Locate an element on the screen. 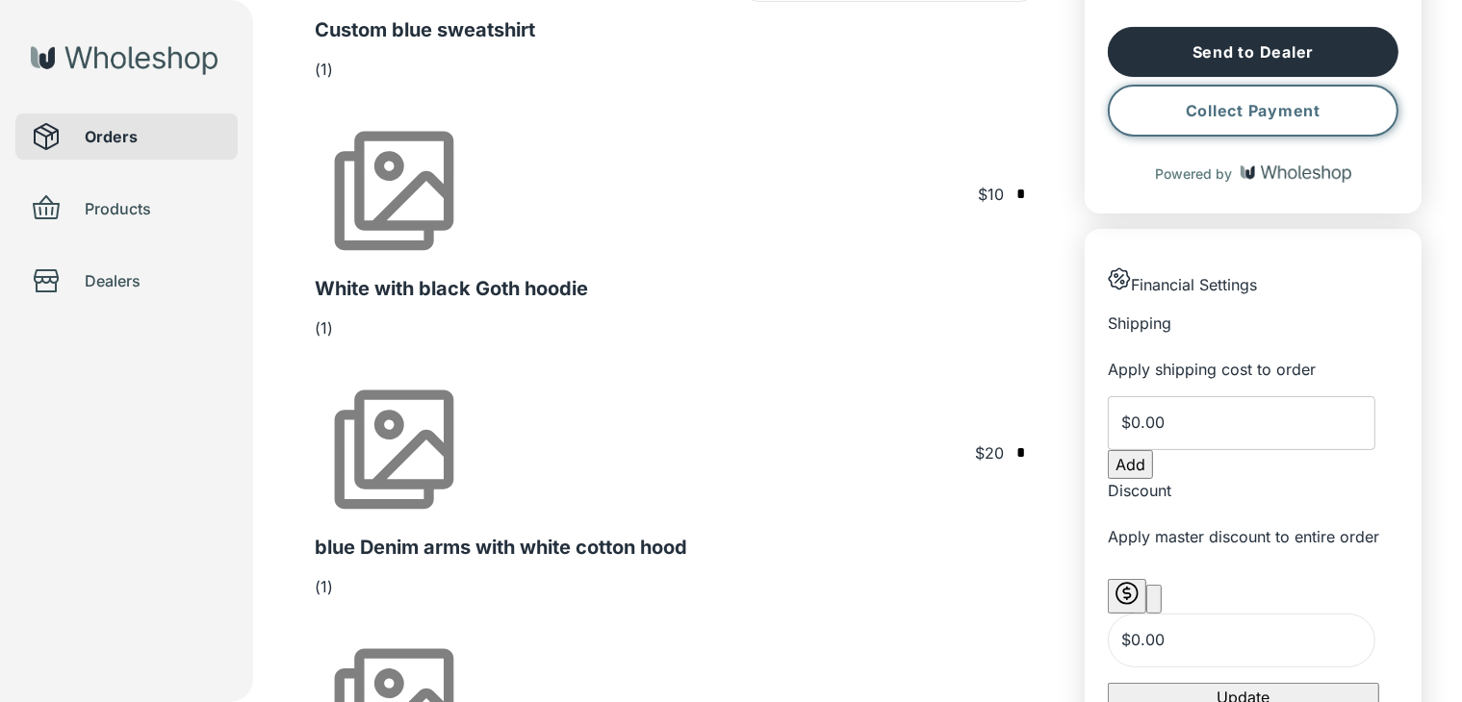 This screenshot has height=702, width=1462. span: $20 is located at coordinates (989, 453).